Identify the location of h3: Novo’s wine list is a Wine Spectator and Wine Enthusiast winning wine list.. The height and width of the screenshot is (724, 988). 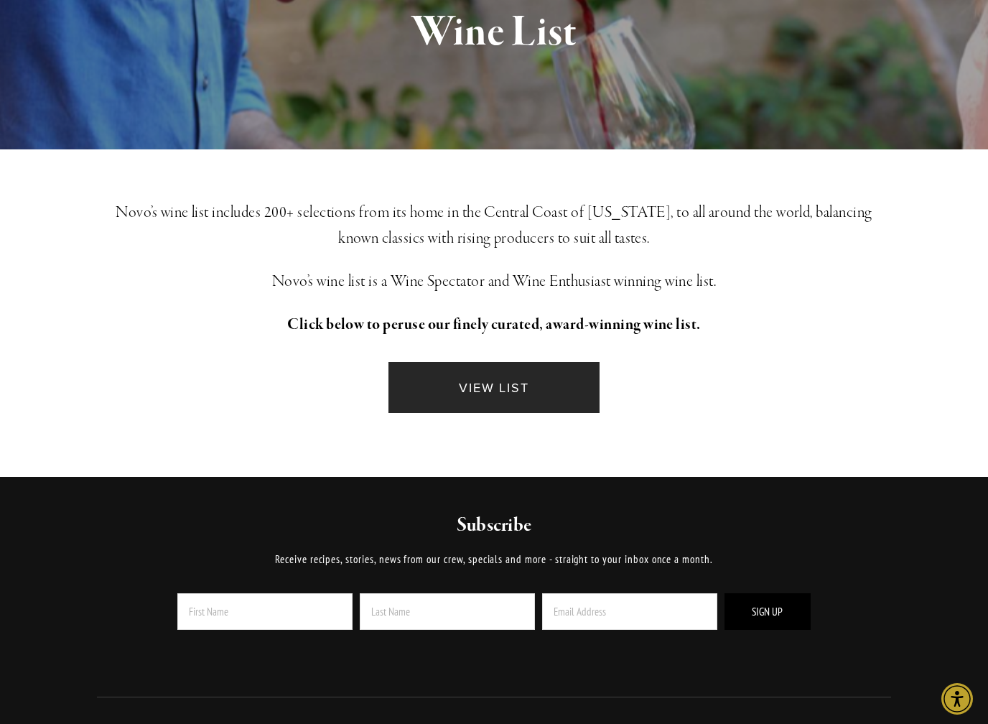
(493, 281).